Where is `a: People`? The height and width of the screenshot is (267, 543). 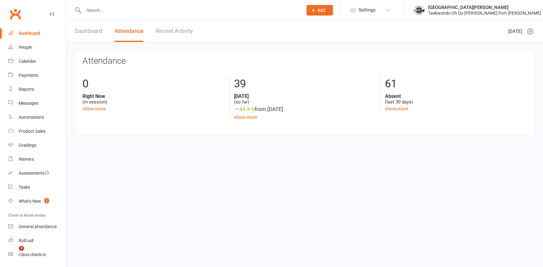
a: People is located at coordinates (37, 47).